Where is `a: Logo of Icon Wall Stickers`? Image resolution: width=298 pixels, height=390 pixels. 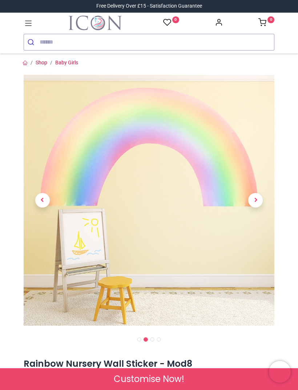 a: Logo of Icon Wall Stickers is located at coordinates (95, 23).